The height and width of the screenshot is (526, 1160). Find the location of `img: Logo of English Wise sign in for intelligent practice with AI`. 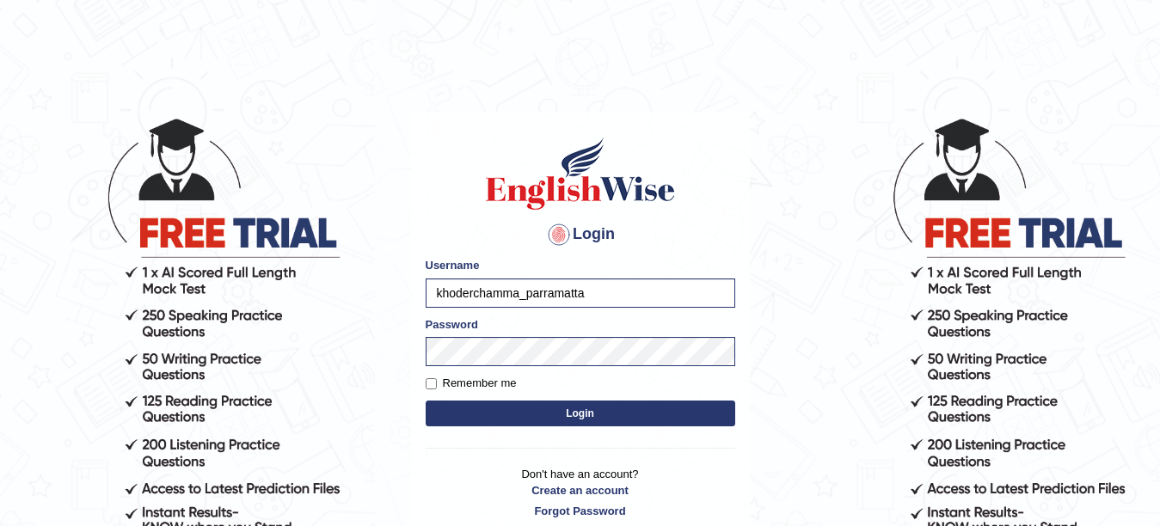

img: Logo of English Wise sign in for intelligent practice with AI is located at coordinates (580, 174).